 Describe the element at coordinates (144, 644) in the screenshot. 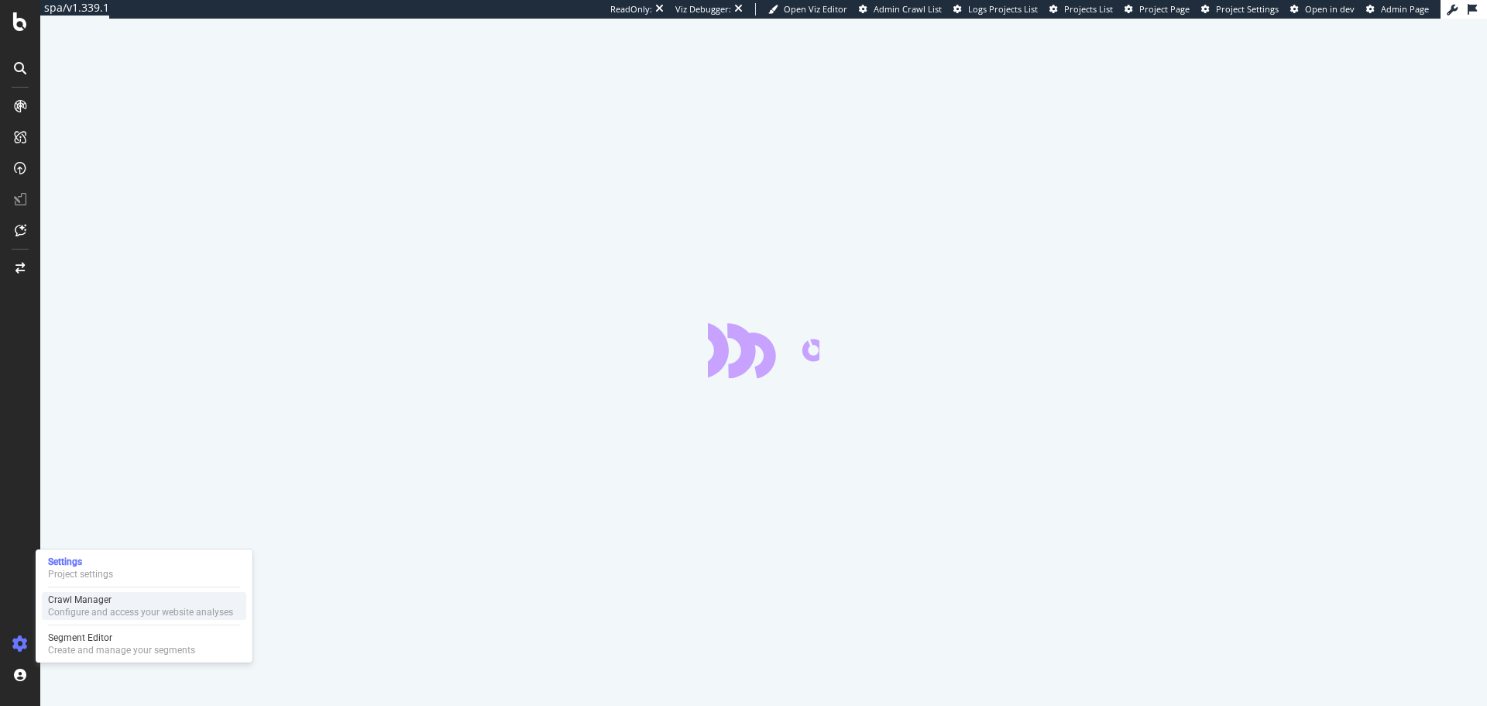

I see `a: Segment EditorCreate and manage your segments` at that location.